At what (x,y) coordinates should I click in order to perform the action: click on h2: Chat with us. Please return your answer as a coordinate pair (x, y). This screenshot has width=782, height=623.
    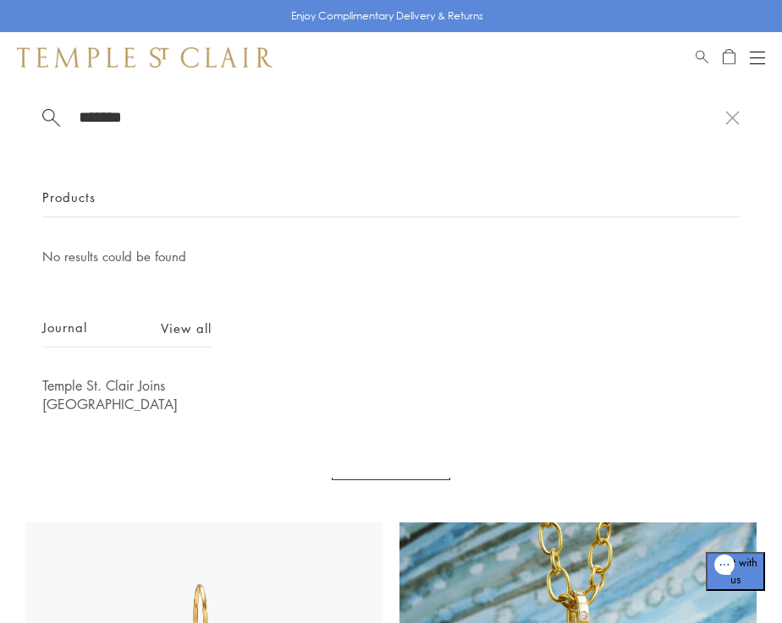
    Looking at the image, I should click on (30, 19).